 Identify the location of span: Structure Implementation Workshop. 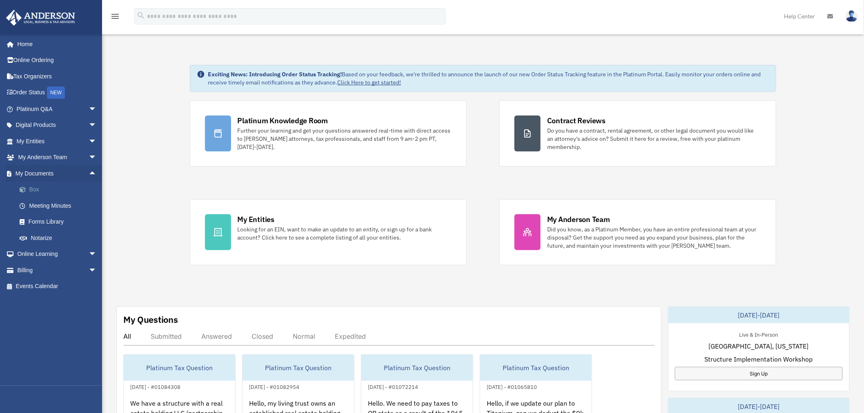
(759, 359).